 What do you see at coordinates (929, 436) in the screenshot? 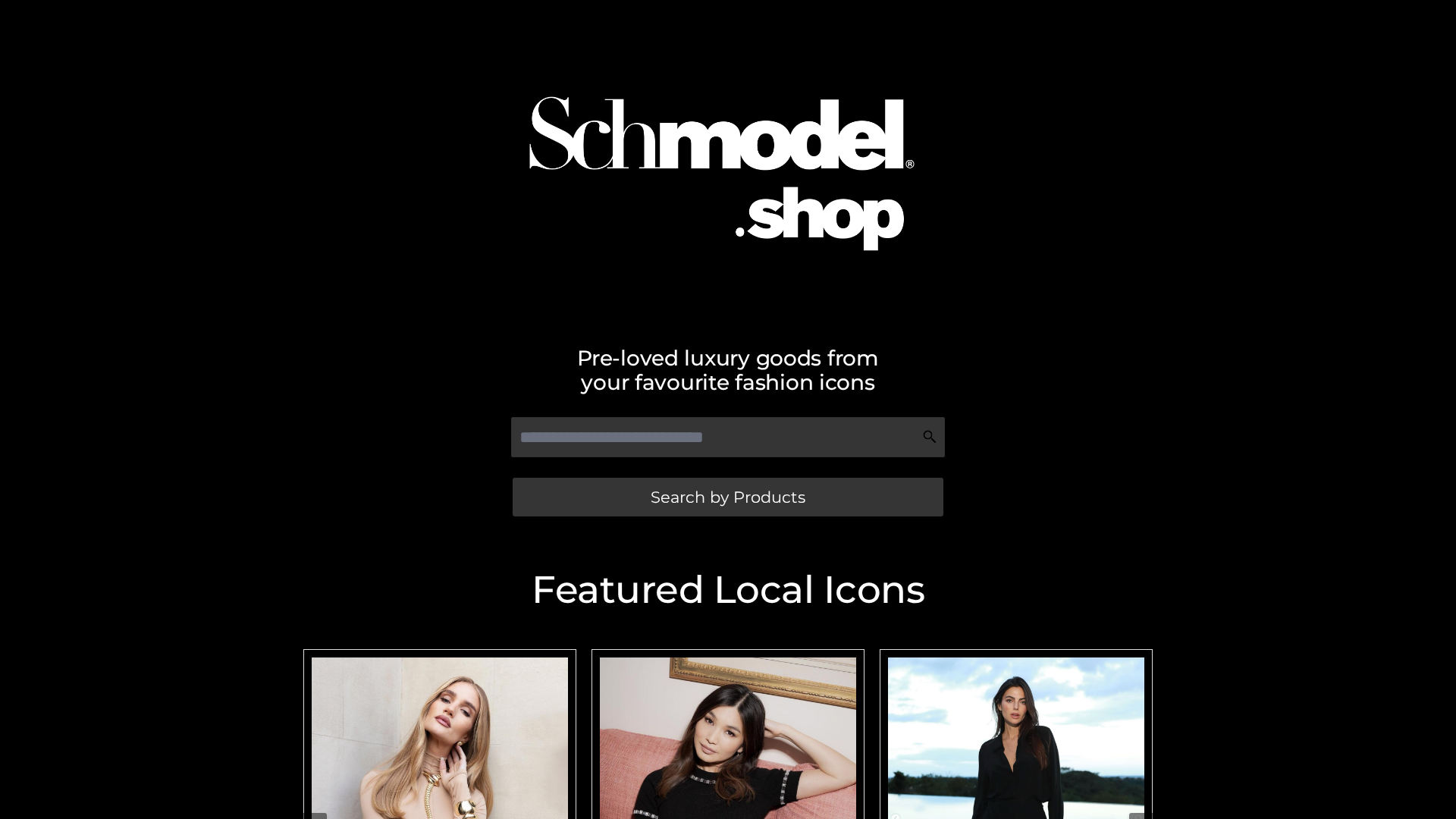
I see `img: Search Icon` at bounding box center [929, 436].